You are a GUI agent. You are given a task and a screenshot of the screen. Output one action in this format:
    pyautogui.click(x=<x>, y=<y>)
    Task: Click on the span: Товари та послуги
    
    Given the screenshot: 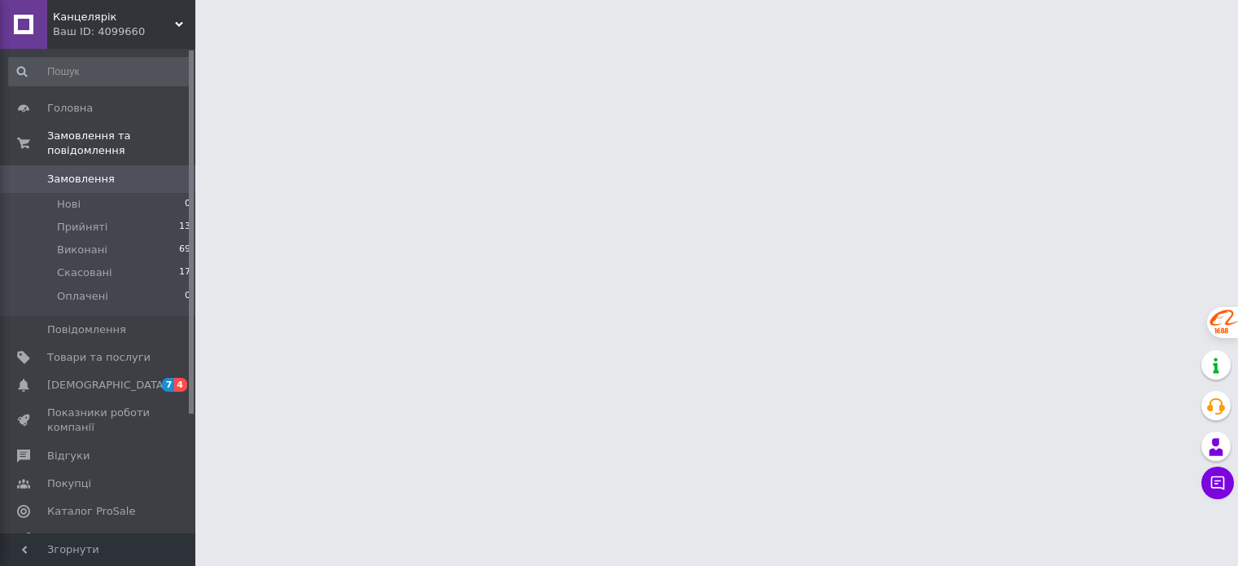 What is the action you would take?
    pyautogui.click(x=99, y=357)
    